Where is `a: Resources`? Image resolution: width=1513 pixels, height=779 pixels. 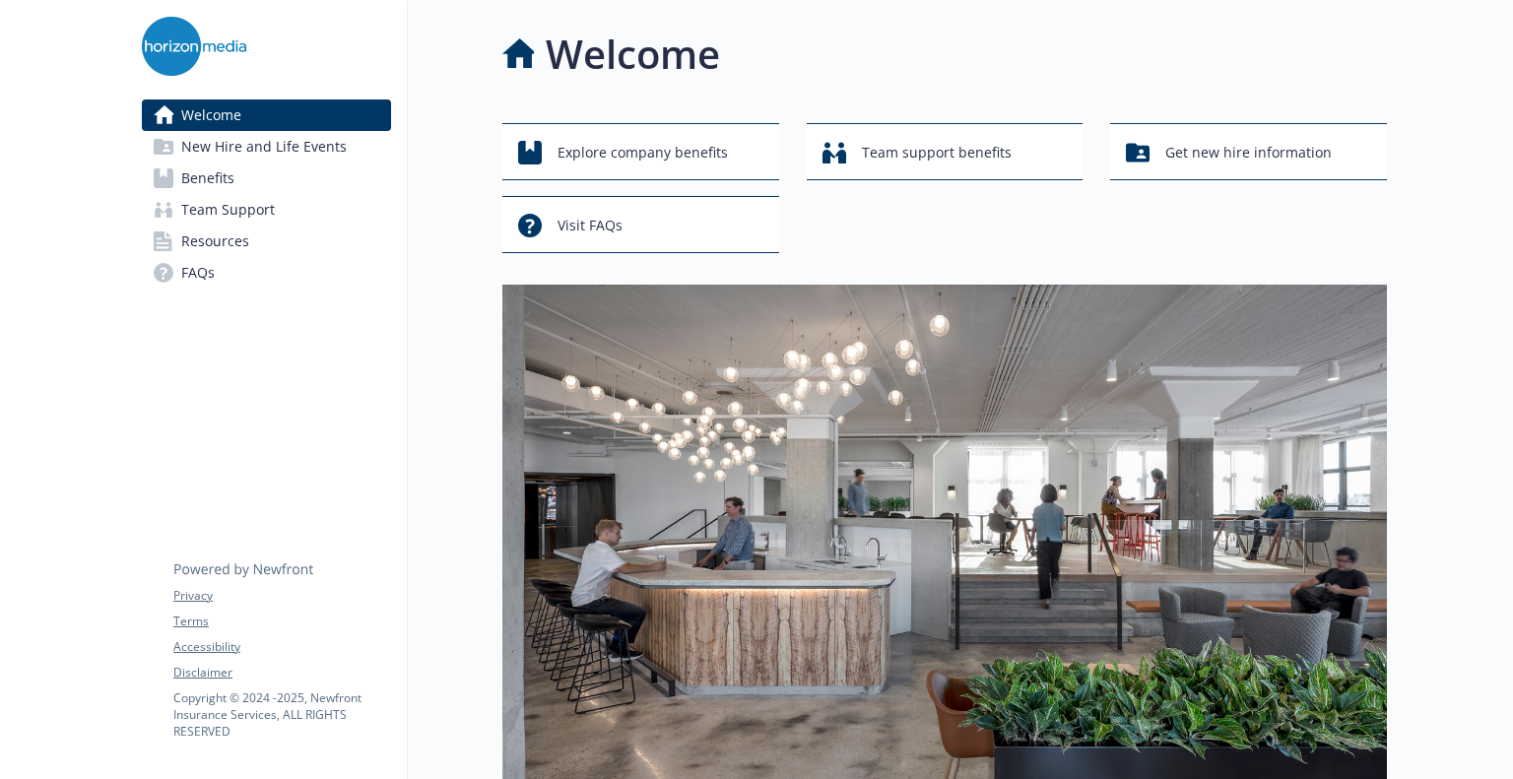 a: Resources is located at coordinates (266, 241).